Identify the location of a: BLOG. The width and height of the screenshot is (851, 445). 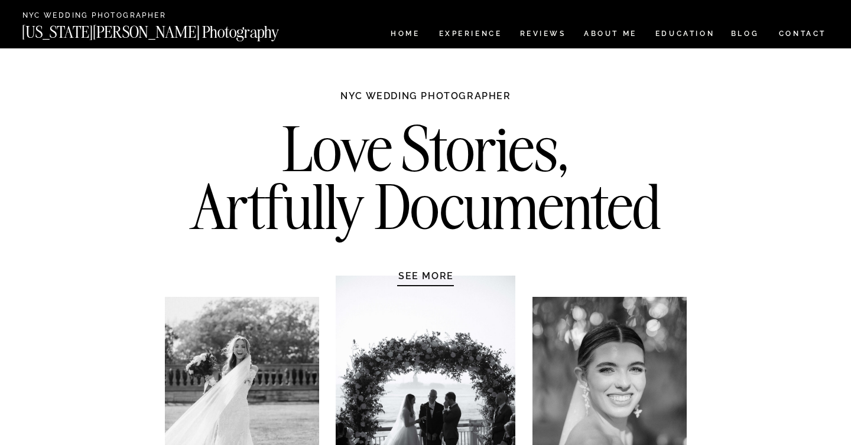
(745, 35).